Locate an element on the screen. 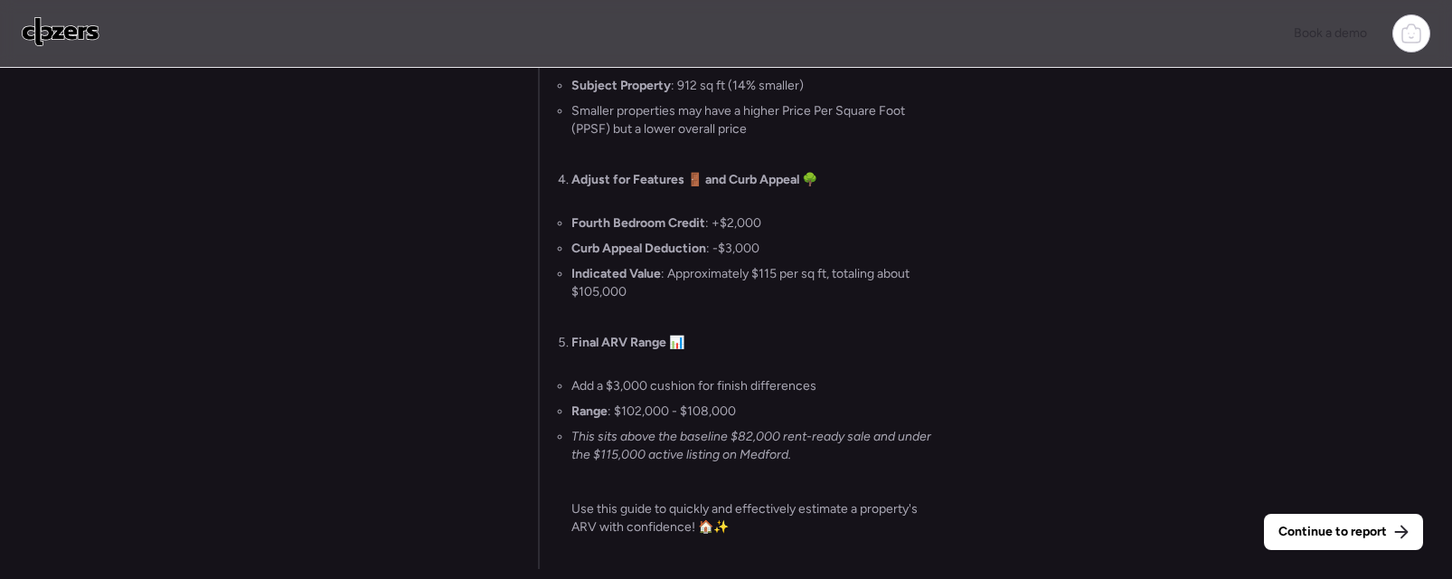 The image size is (1452, 579). p: Use this guide to quickly and effectively estimate a property's ARV with confidence! 🏠✨ is located at coordinates (751, 518).